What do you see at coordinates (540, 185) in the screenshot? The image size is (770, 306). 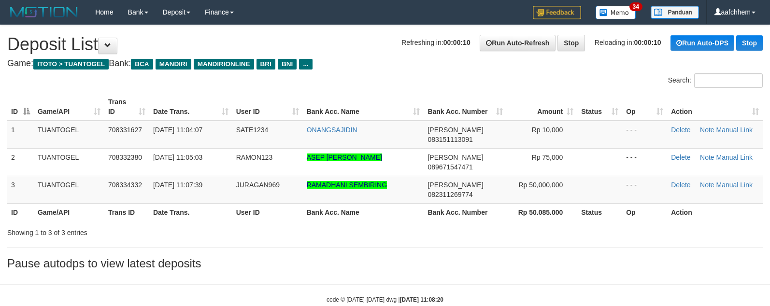 I see `span: Rp 50,000,000` at bounding box center [540, 185].